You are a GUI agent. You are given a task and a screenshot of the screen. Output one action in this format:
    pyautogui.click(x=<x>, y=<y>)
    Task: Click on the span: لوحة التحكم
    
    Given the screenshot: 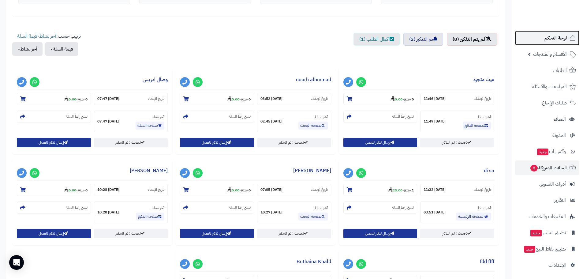 What is the action you would take?
    pyautogui.click(x=556, y=38)
    